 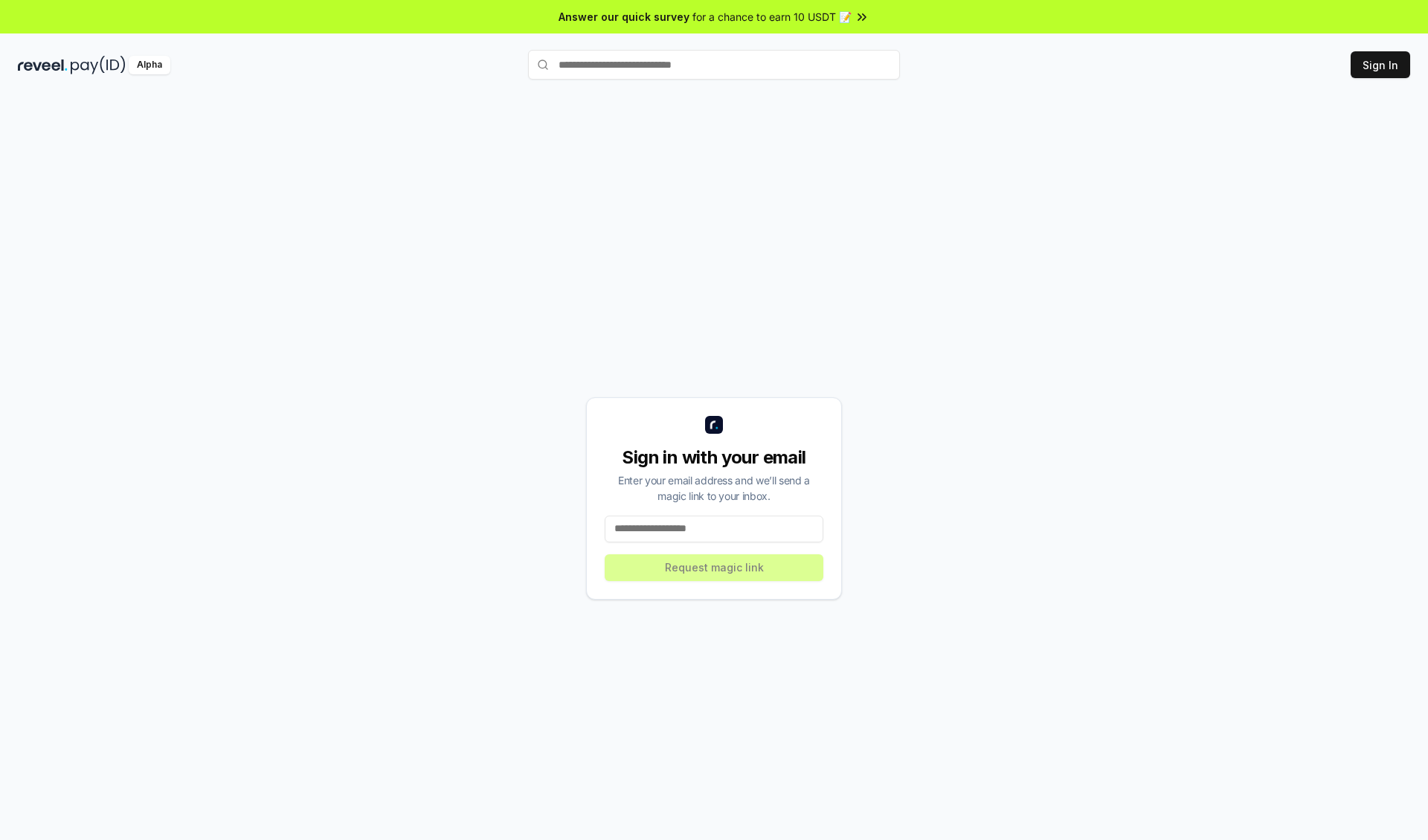 I want to click on div: Alpha, so click(x=149, y=65).